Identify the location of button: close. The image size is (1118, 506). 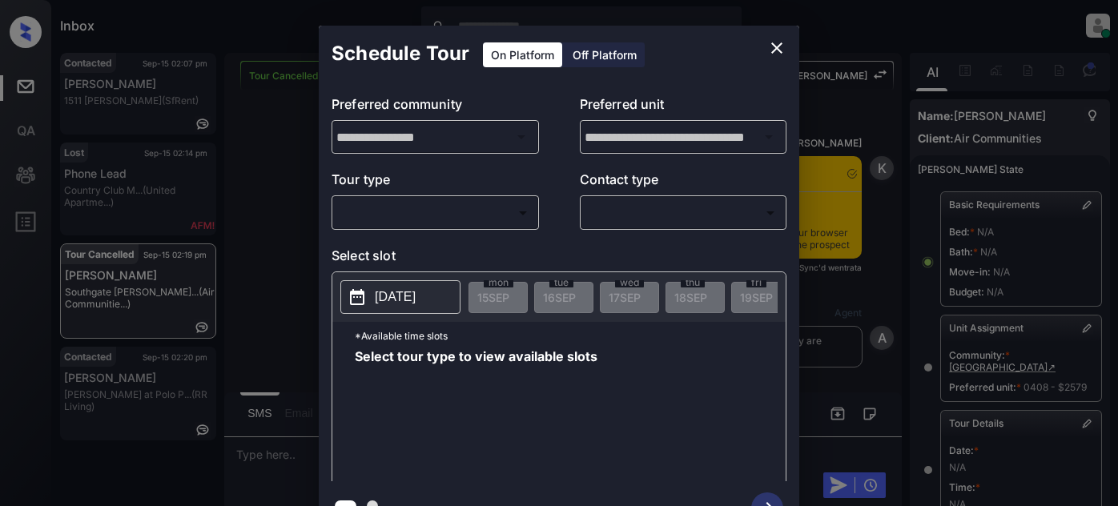
(777, 48).